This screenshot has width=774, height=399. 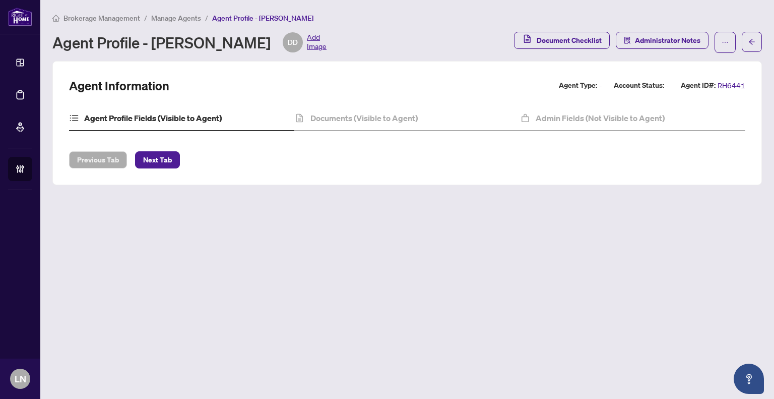 What do you see at coordinates (293, 42) in the screenshot?
I see `span: DD` at bounding box center [293, 42].